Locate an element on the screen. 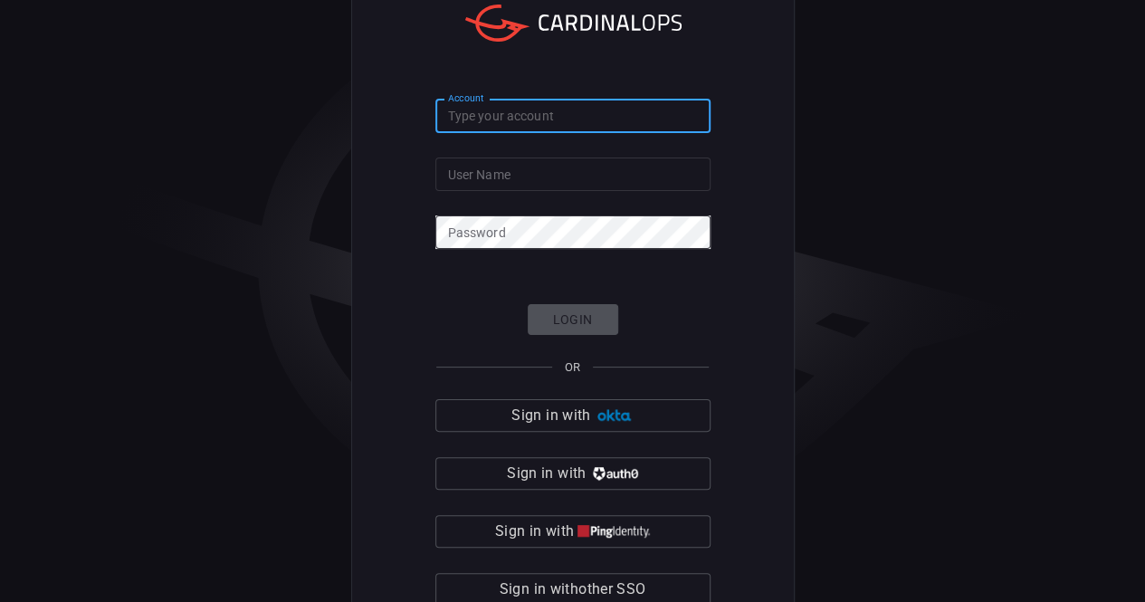 This screenshot has height=602, width=1145. img: Ad5vKXme8s1CQAAAABJRU5ErkJggg== is located at coordinates (614, 415).